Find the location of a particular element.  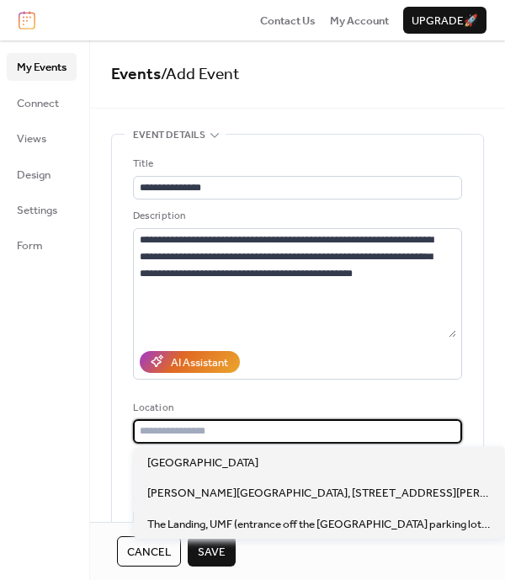

div: Description is located at coordinates (295, 216).